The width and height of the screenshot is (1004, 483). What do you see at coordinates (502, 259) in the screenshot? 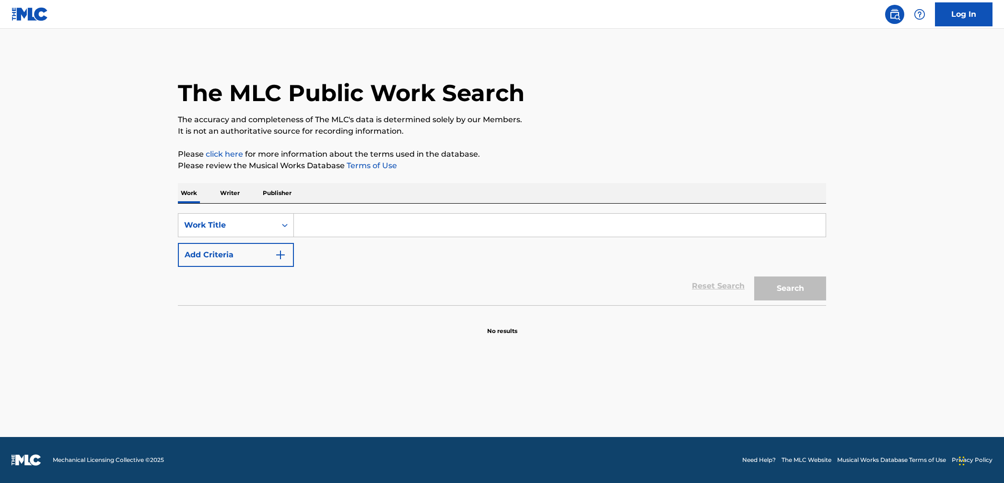
I see `form: Search Form` at bounding box center [502, 259].